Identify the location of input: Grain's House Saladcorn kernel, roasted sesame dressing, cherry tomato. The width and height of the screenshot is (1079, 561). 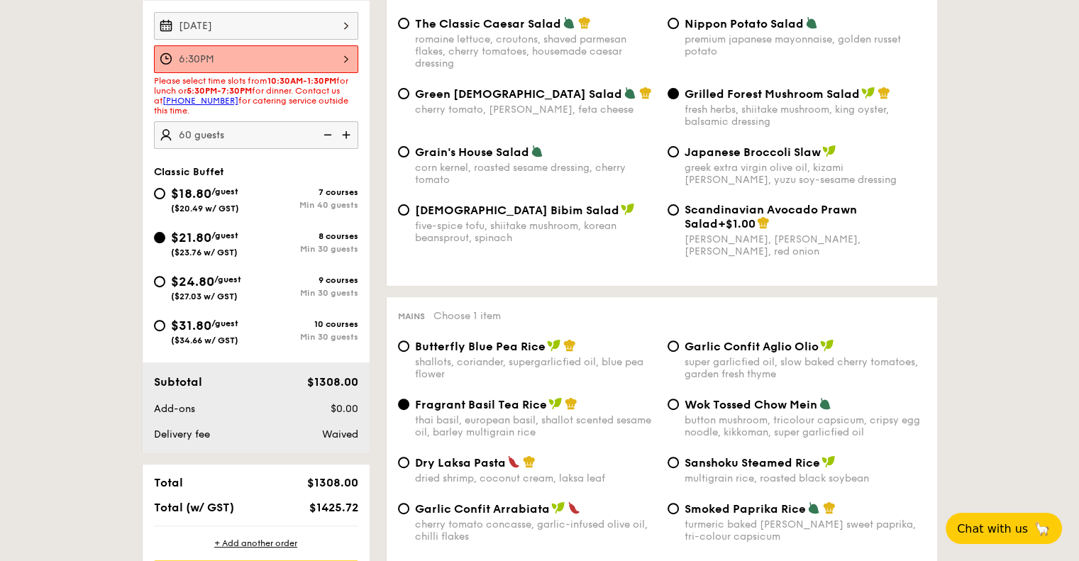
(404, 152).